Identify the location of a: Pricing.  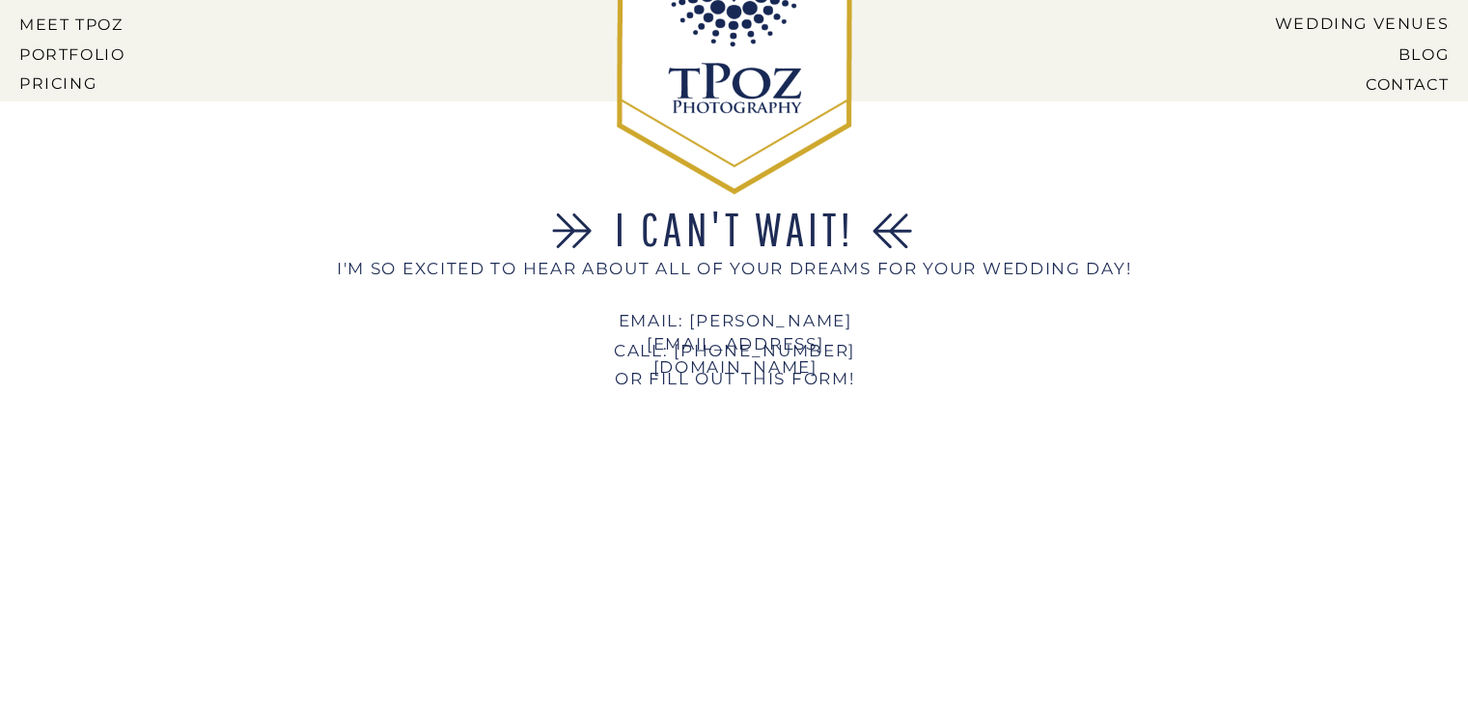
(74, 83).